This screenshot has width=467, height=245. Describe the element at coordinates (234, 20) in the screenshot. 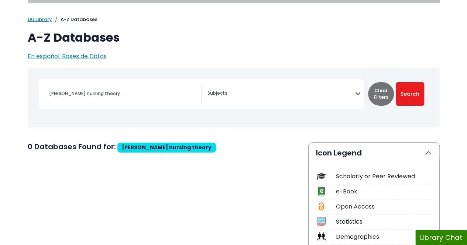

I see `nav: breadcrumb` at that location.